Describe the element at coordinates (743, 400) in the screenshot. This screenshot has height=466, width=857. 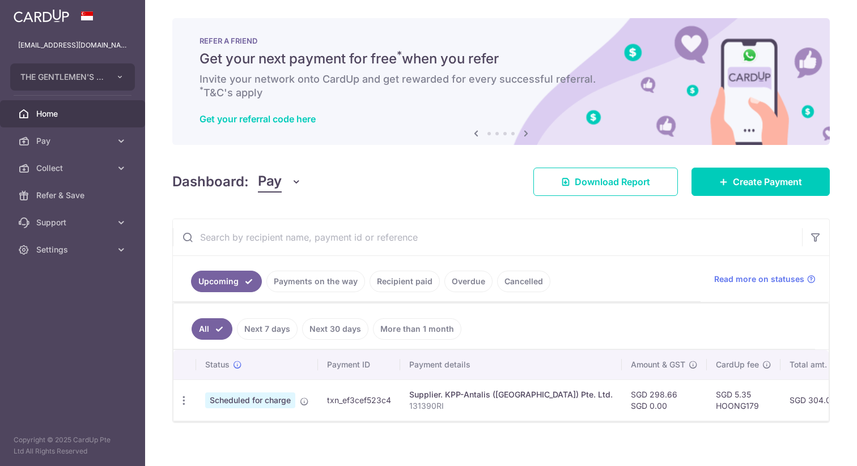
I see `td: SGD 5.35 HOONG179` at that location.